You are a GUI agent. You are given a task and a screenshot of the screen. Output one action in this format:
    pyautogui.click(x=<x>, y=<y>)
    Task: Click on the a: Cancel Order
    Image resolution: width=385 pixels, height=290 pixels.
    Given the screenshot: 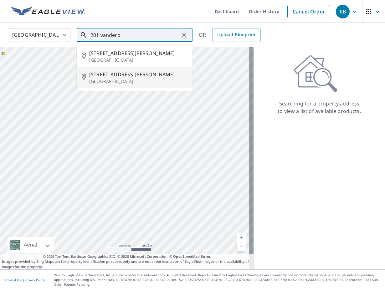 What is the action you would take?
    pyautogui.click(x=308, y=12)
    